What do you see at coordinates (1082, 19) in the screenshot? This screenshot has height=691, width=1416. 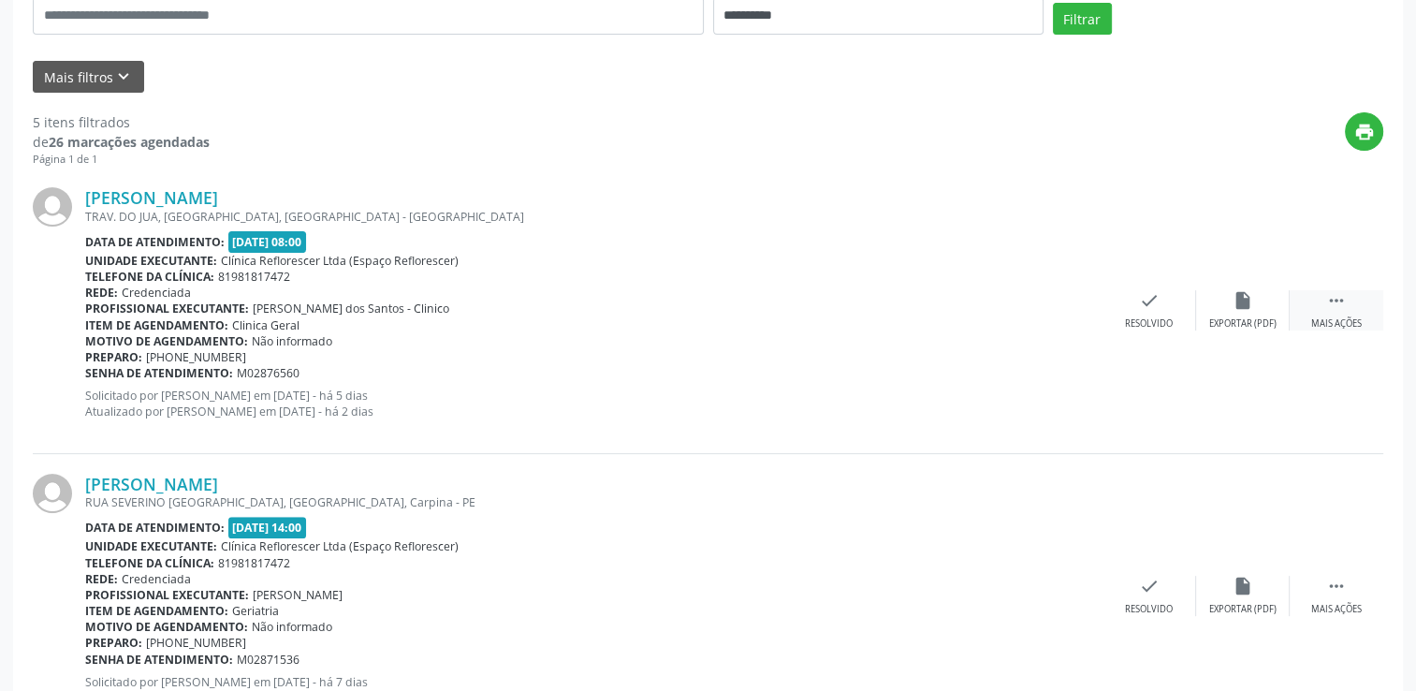 I see `button: Filtrar` at bounding box center [1082, 19].